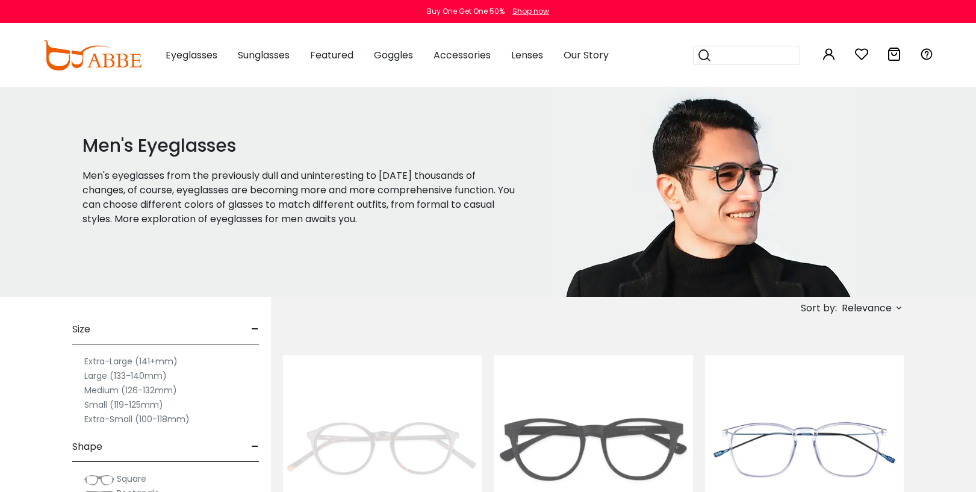 Image resolution: width=976 pixels, height=492 pixels. Describe the element at coordinates (131, 390) in the screenshot. I see `label: Medium (126-132mm)` at that location.